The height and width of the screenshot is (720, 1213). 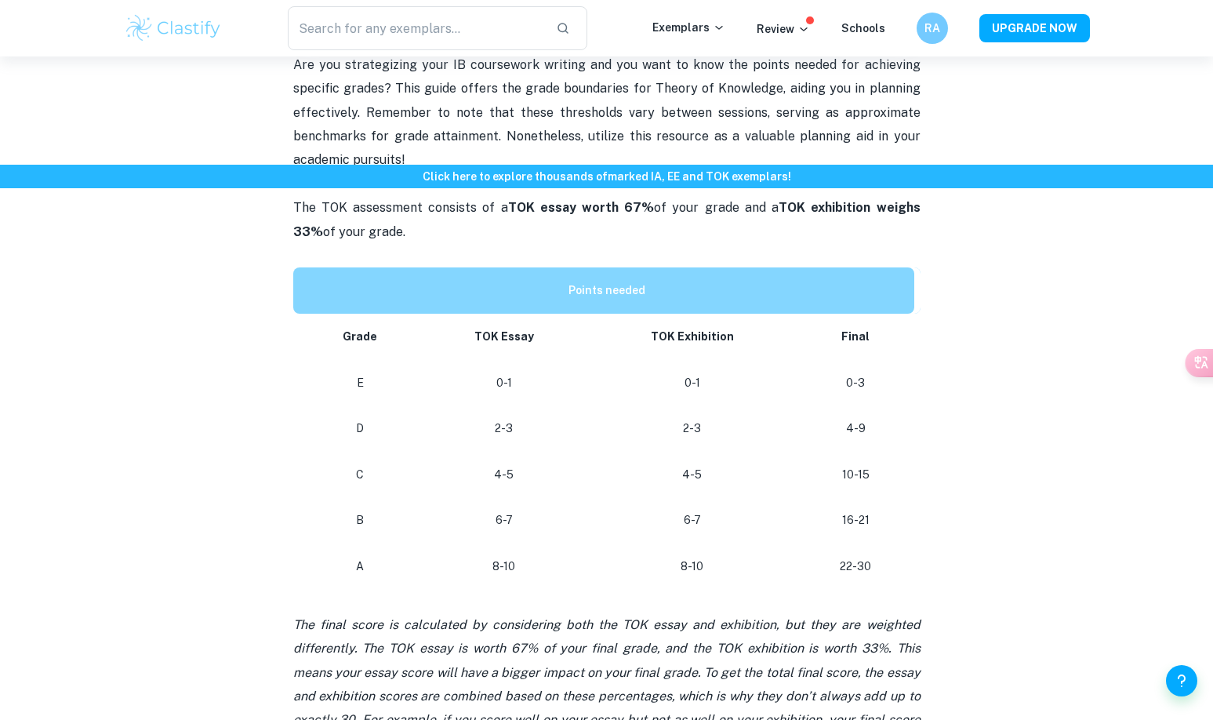 I want to click on strong: TOK Exhibition, so click(x=692, y=336).